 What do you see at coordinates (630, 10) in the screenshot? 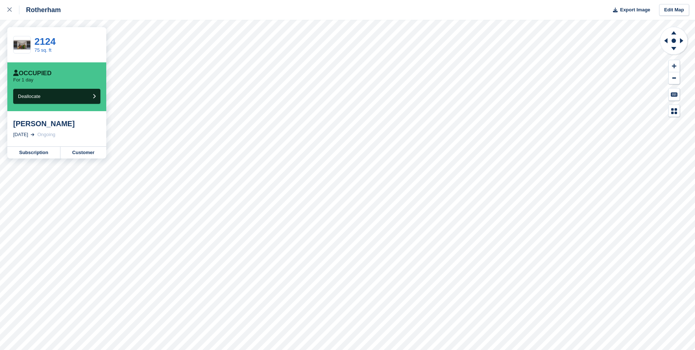
I see `button: Export Image` at bounding box center [630, 10].